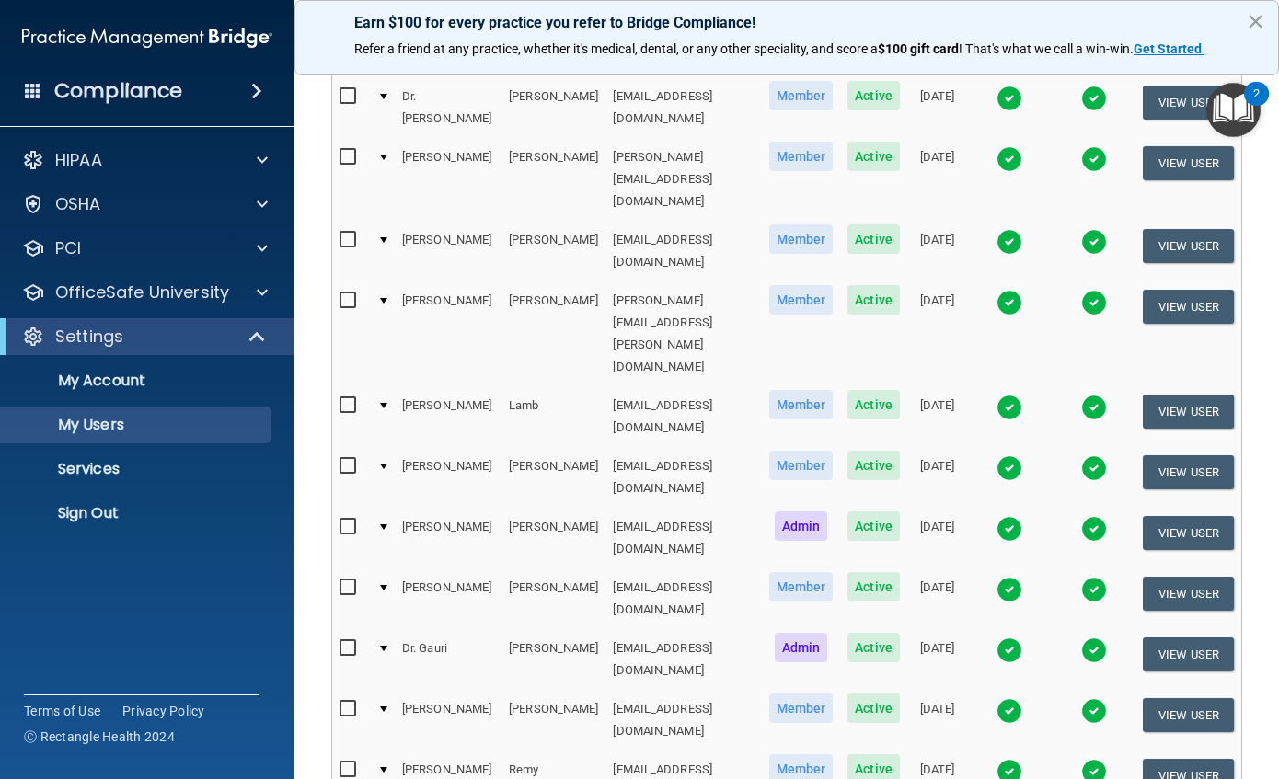 This screenshot has height=779, width=1279. What do you see at coordinates (144, 293) in the screenshot?
I see `a: OfficeSafe University` at bounding box center [144, 293].